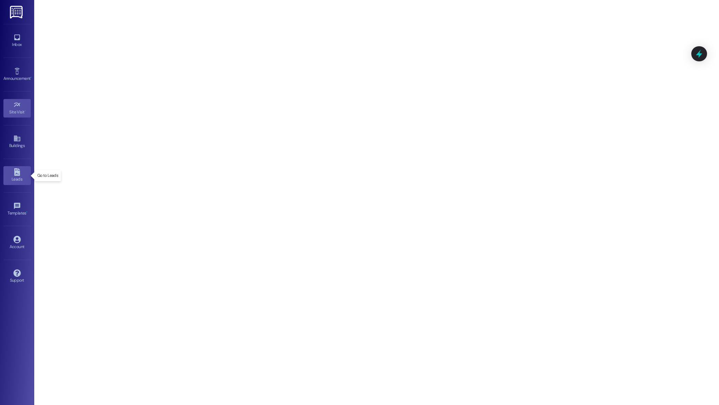  I want to click on img: ResiDesk Logo, so click(17, 12).